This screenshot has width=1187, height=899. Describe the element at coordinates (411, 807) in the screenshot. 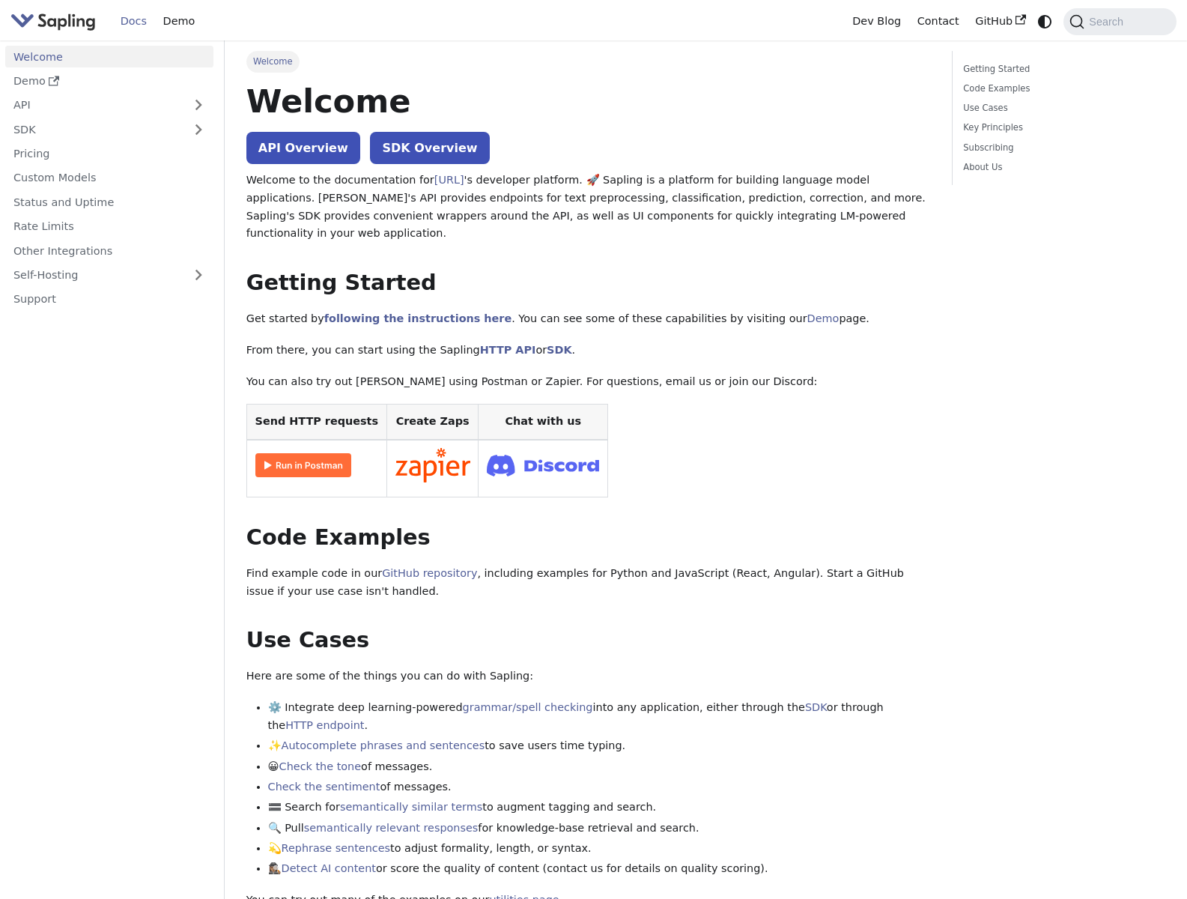

I see `a: semantically similar terms` at that location.